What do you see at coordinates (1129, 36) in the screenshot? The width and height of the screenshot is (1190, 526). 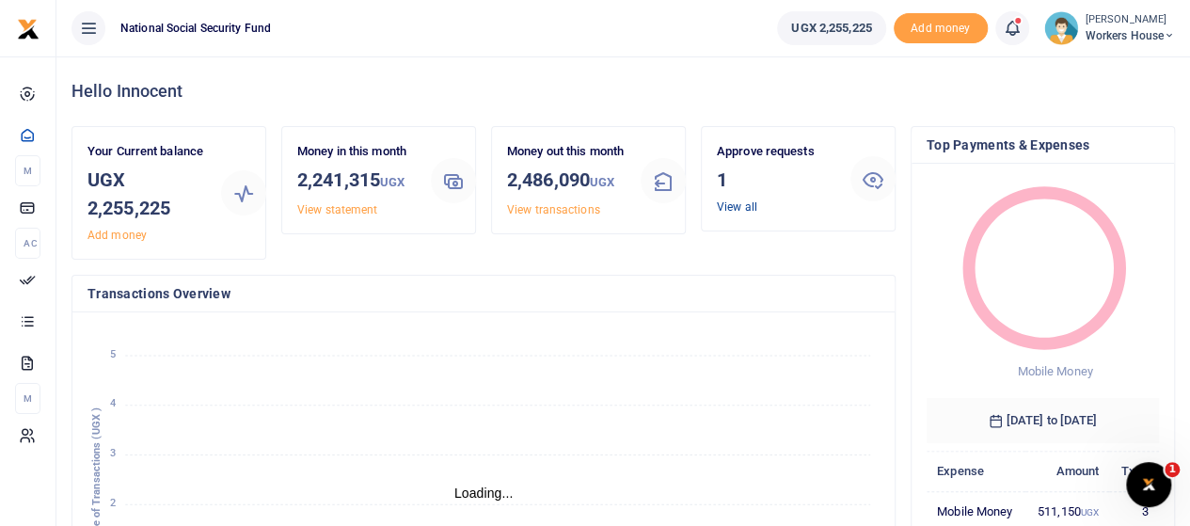 I see `span: Workers House` at bounding box center [1129, 36].